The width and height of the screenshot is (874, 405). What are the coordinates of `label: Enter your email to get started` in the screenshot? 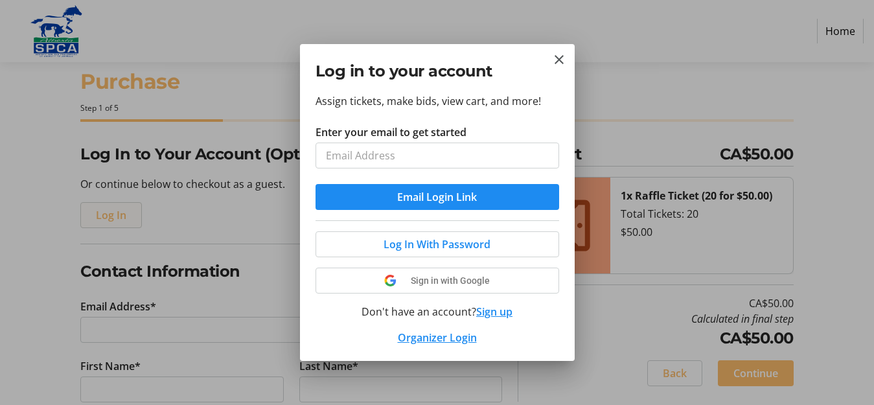 It's located at (391, 132).